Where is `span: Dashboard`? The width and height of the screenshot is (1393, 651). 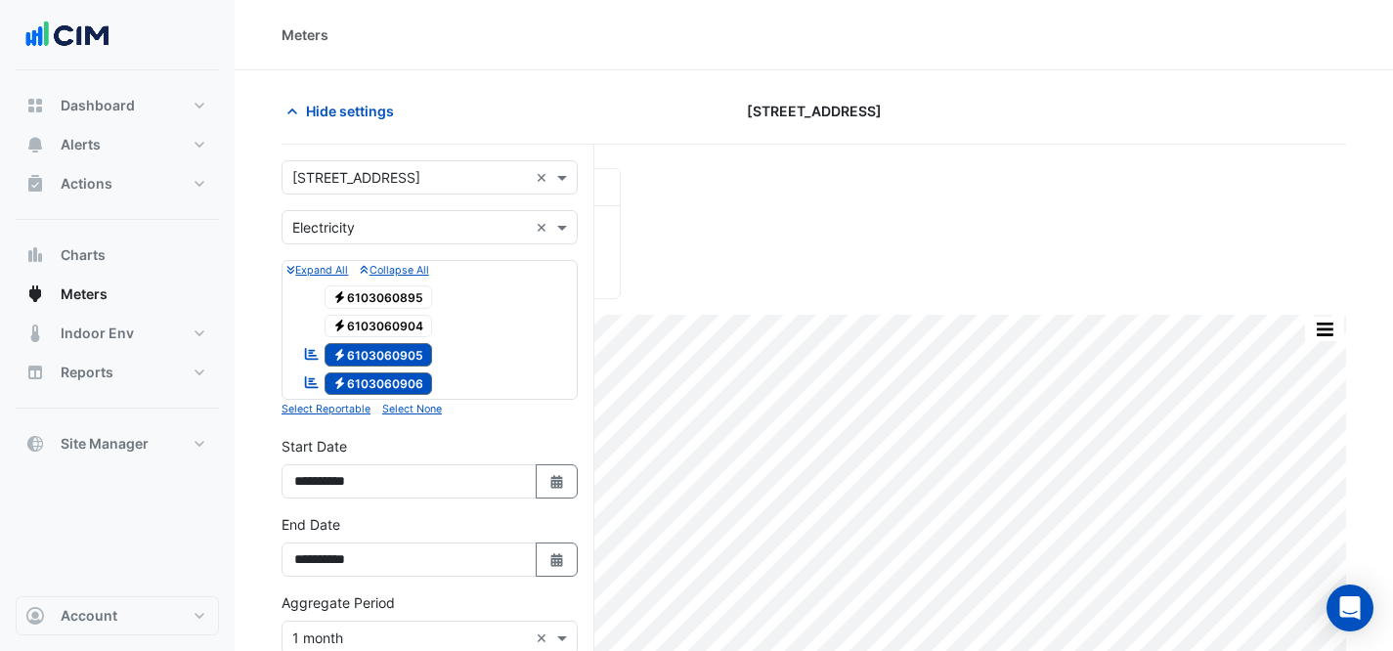
span: Dashboard is located at coordinates (98, 106).